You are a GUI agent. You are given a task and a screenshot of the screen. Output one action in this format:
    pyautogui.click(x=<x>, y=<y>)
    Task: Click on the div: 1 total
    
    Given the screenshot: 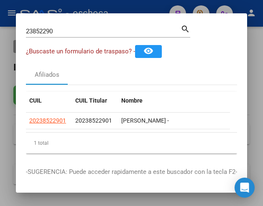 What is the action you would take?
    pyautogui.click(x=131, y=143)
    